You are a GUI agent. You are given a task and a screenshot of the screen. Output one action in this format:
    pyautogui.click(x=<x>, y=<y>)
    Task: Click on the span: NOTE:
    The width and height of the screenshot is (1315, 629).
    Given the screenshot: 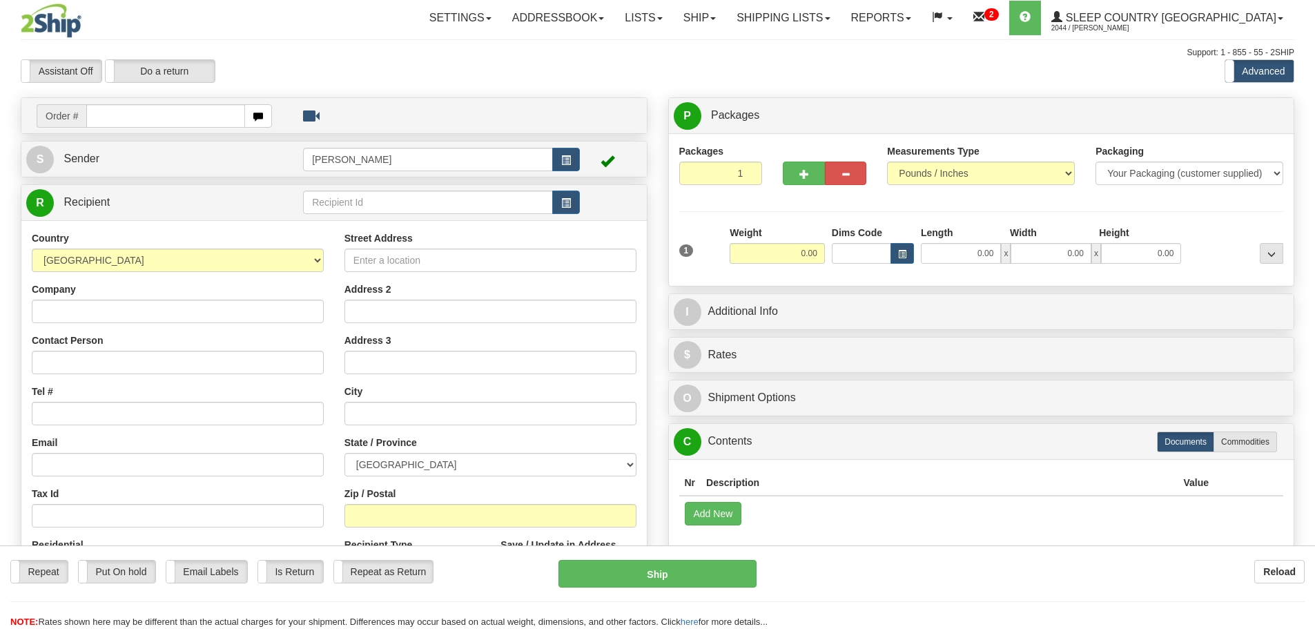 What is the action you would take?
    pyautogui.click(x=24, y=621)
    